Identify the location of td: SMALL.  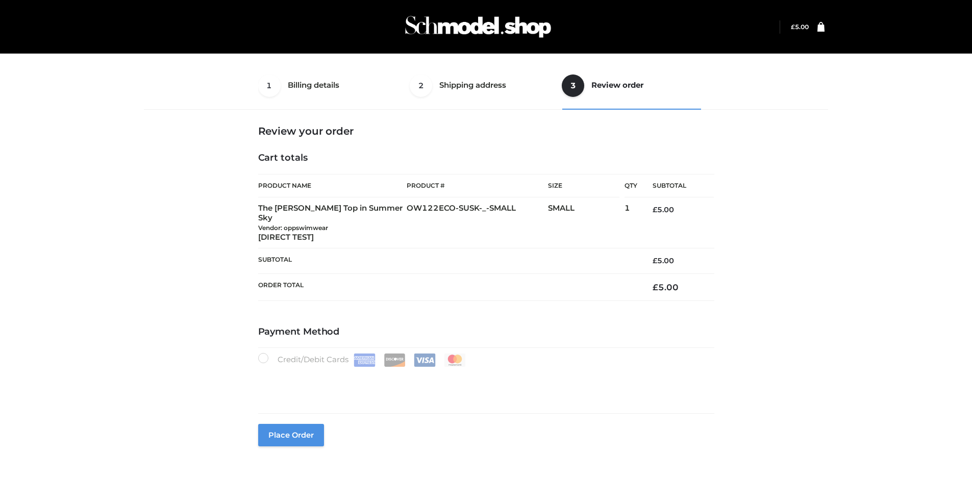
(586, 223).